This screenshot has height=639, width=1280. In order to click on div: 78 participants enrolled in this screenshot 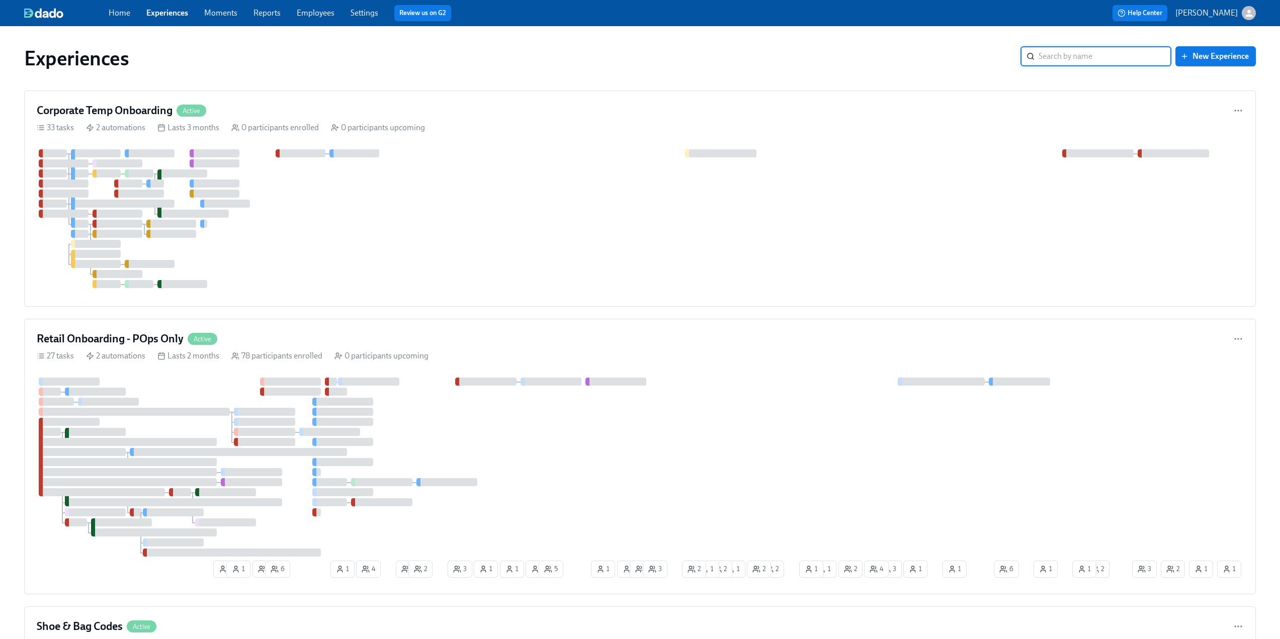, I will do `click(277, 356)`.